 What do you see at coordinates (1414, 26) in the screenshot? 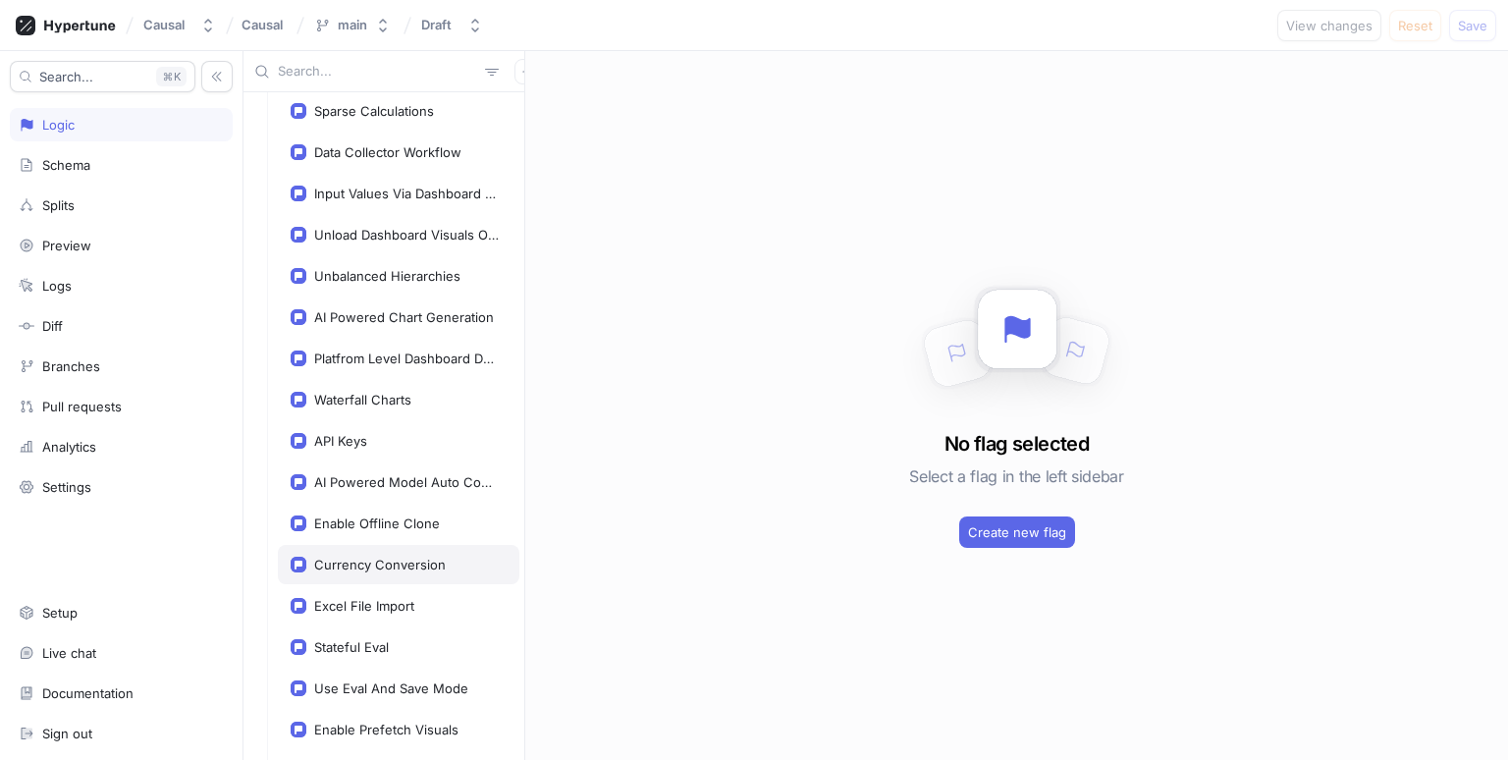
I see `button: Reset` at bounding box center [1414, 26].